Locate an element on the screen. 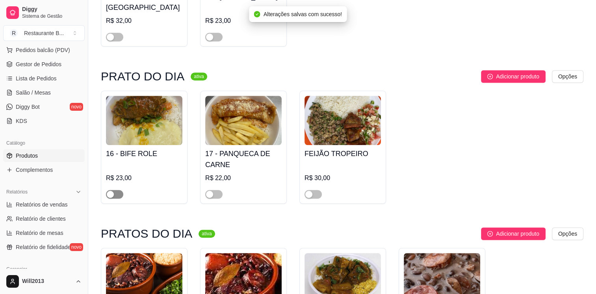 The height and width of the screenshot is (294, 596). a: Produtos is located at coordinates (44, 156).